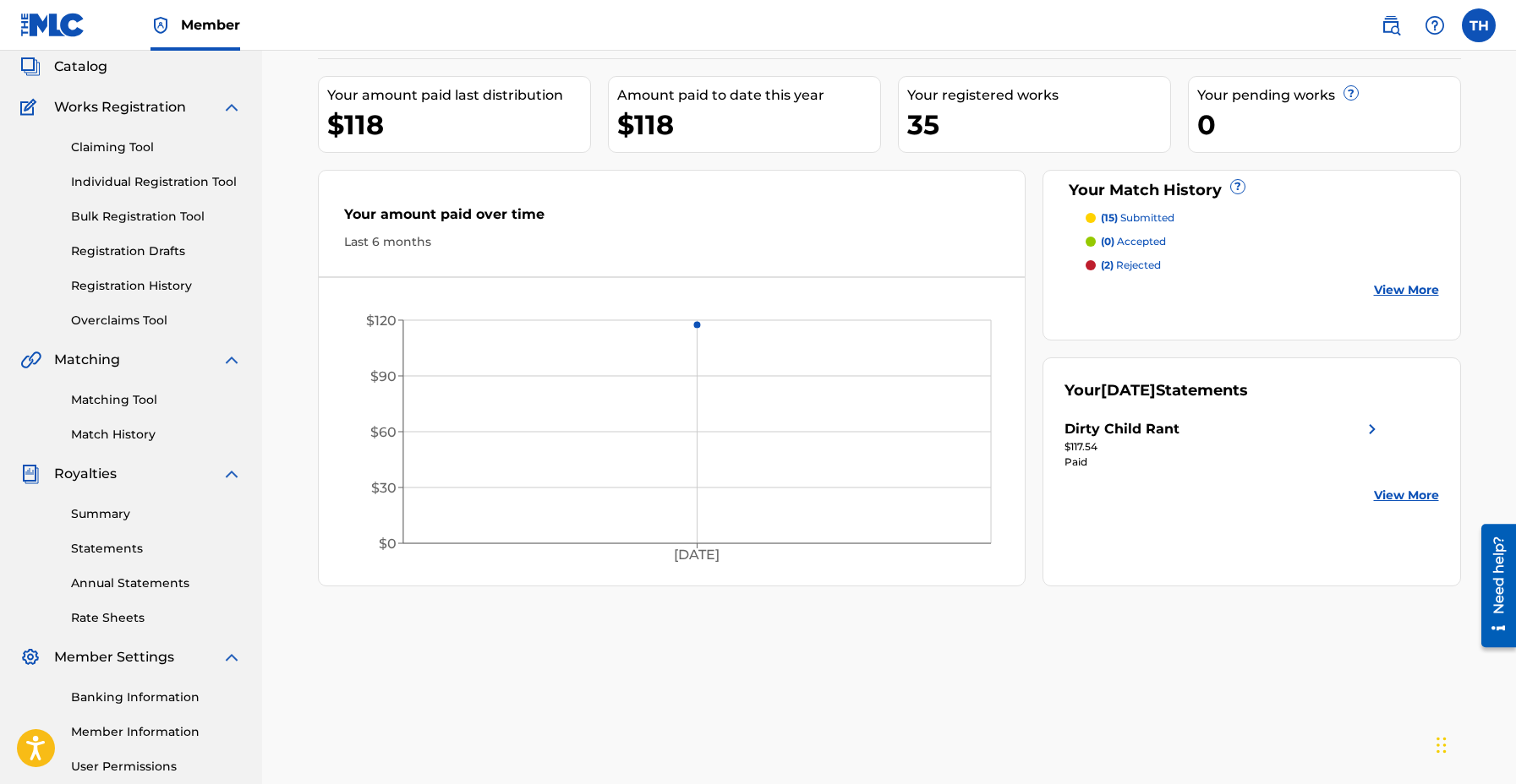 This screenshot has height=784, width=1516. I want to click on a: Match History, so click(156, 435).